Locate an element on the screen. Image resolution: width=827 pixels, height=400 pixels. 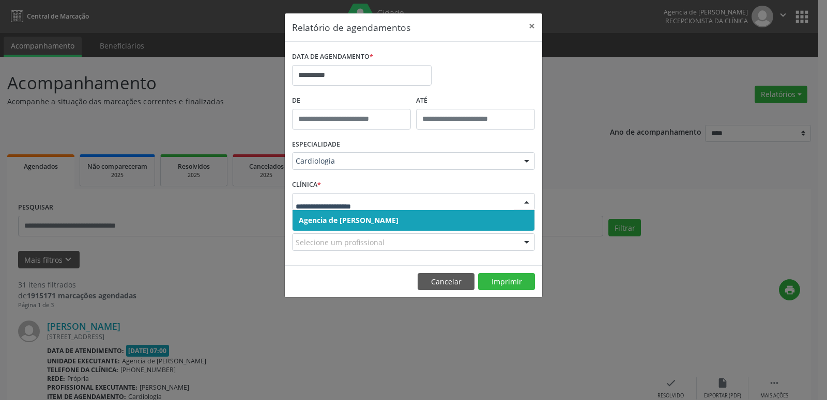
h5: Relatório de agendamentos is located at coordinates (351, 27).